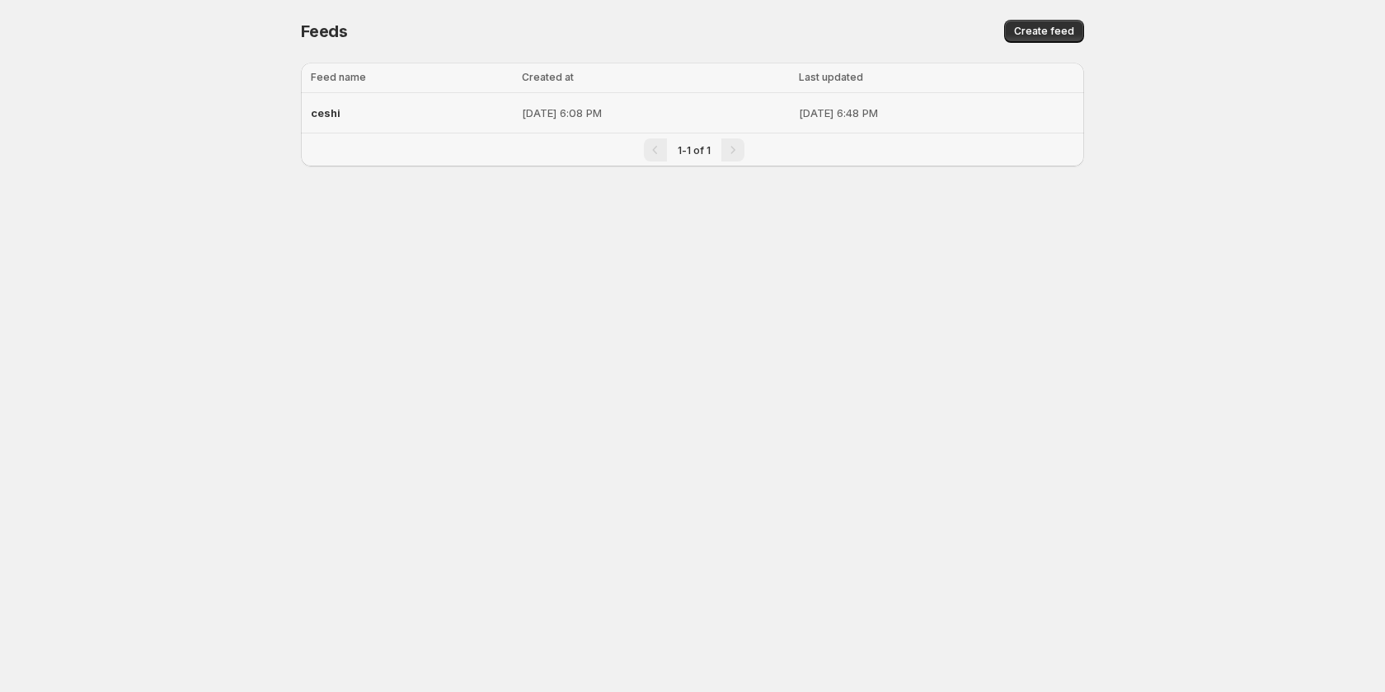 The height and width of the screenshot is (692, 1385). What do you see at coordinates (1044, 31) in the screenshot?
I see `span: Create feed` at bounding box center [1044, 31].